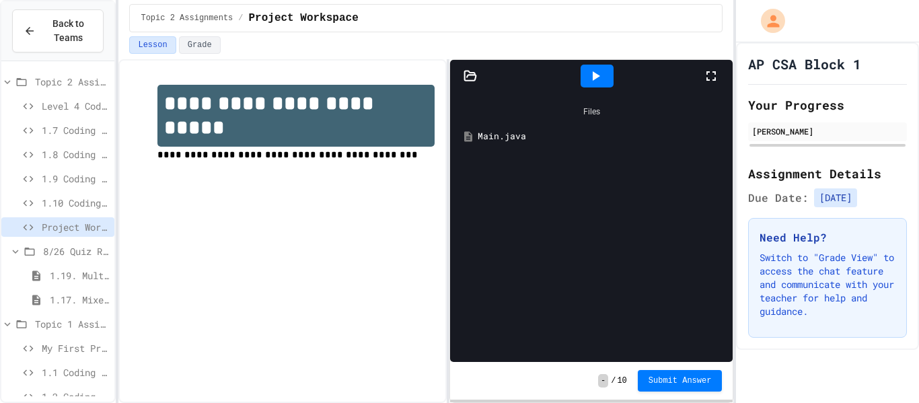  Describe the element at coordinates (601, 137) in the screenshot. I see `div: Main.java` at that location.